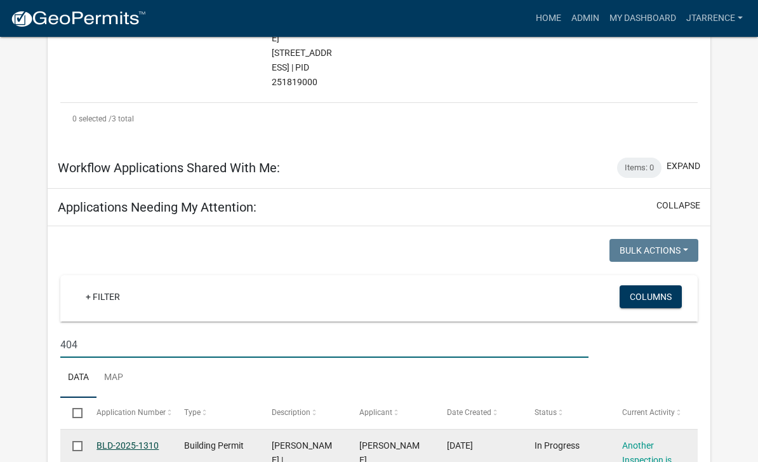  I want to click on a: BLD-2025-1310, so click(128, 445).